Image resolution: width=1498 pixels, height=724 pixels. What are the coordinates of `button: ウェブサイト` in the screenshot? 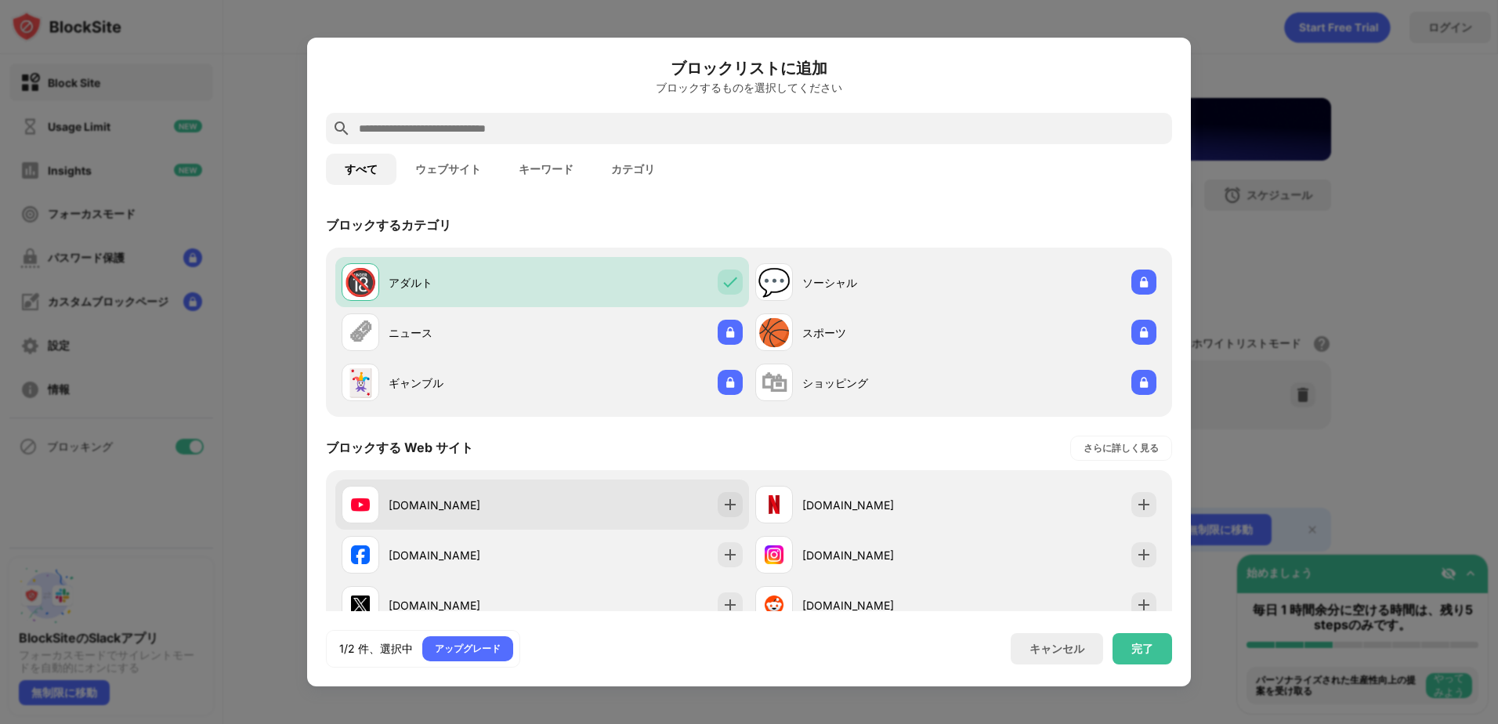 It's located at (448, 169).